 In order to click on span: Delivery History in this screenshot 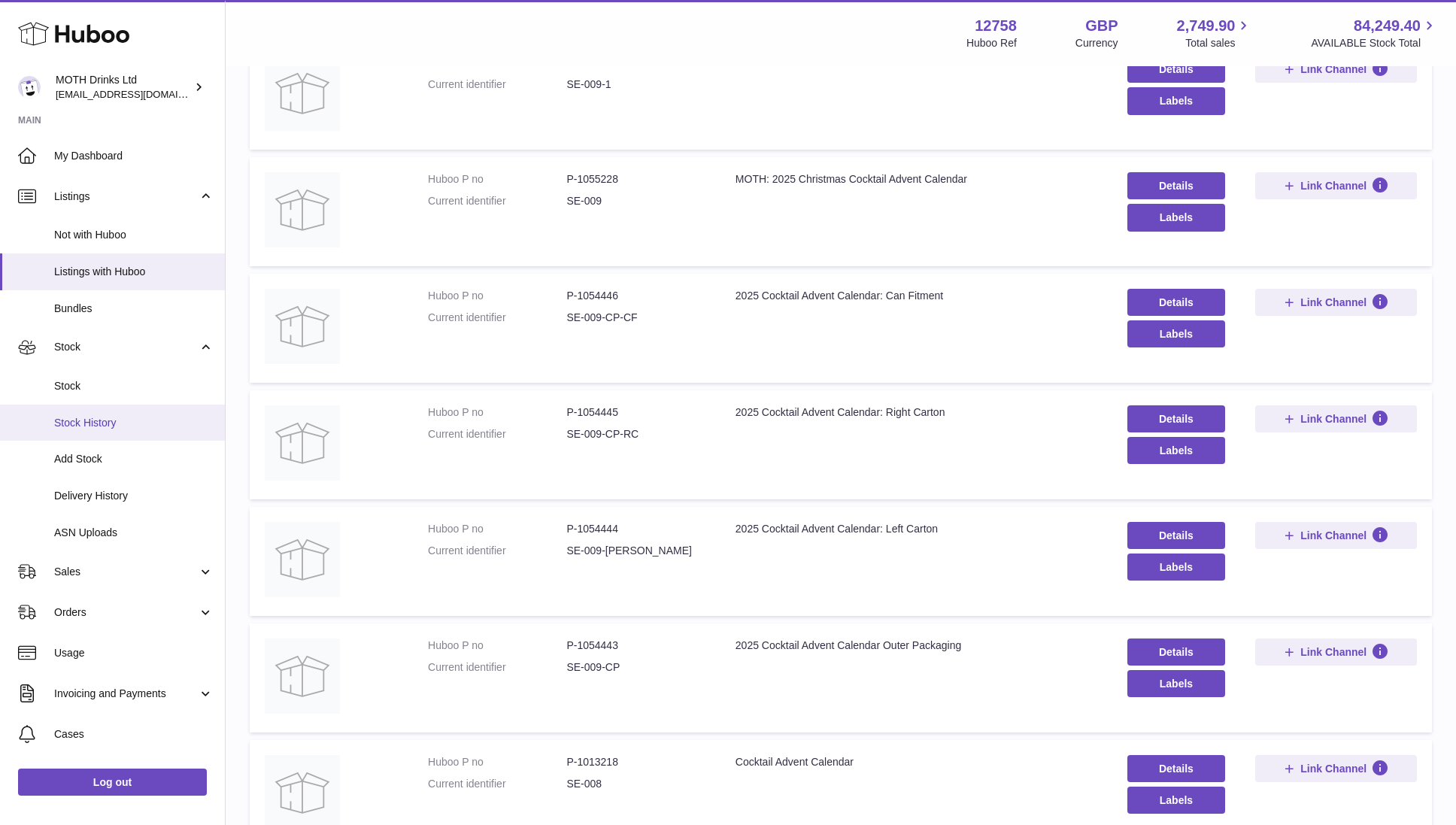, I will do `click(134, 496)`.